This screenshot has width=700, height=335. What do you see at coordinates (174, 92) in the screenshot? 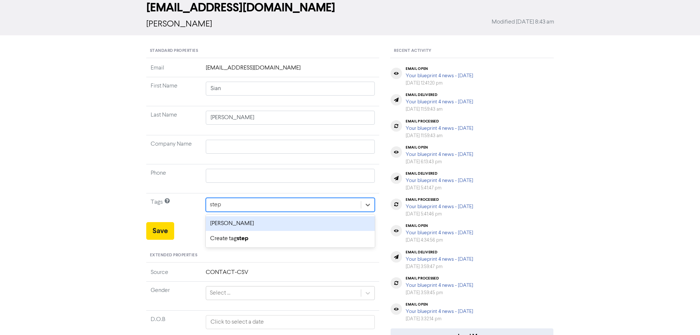
I see `td: First Name` at bounding box center [174, 92].